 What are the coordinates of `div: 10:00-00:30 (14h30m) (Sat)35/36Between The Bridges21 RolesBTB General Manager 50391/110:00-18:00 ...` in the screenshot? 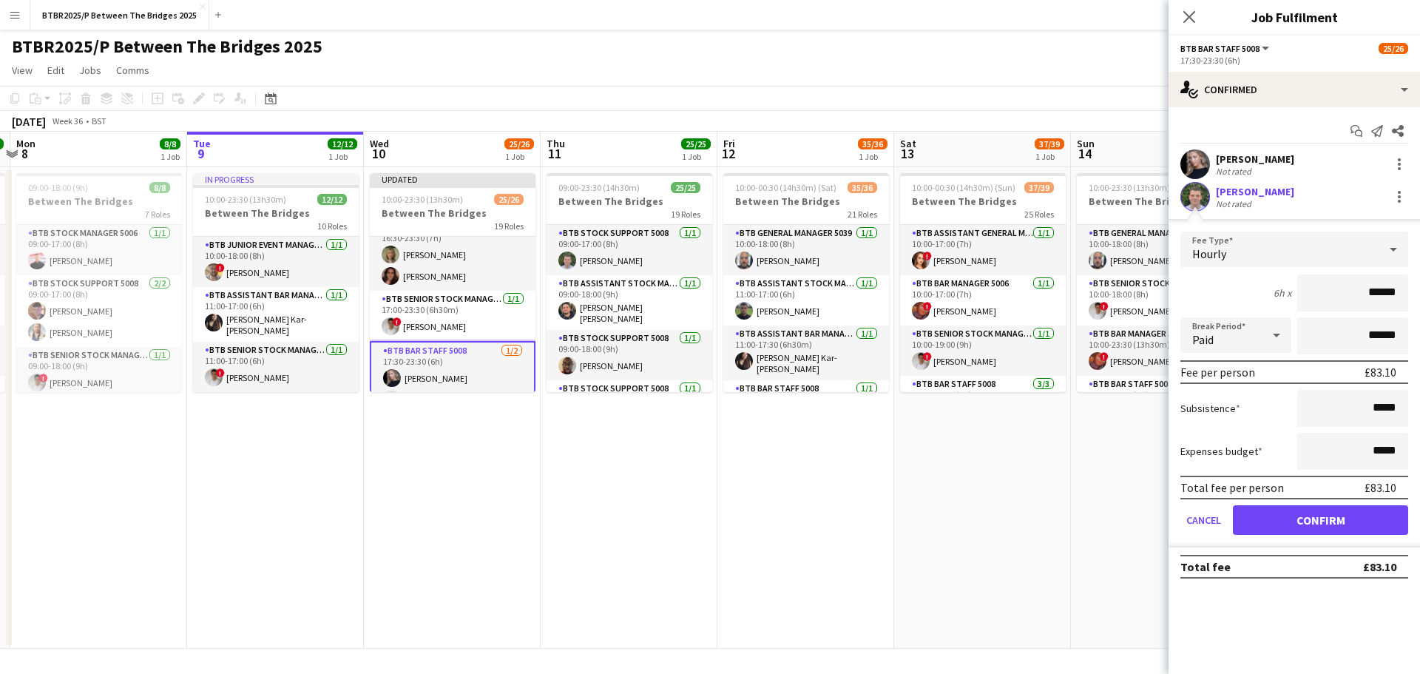 It's located at (806, 283).